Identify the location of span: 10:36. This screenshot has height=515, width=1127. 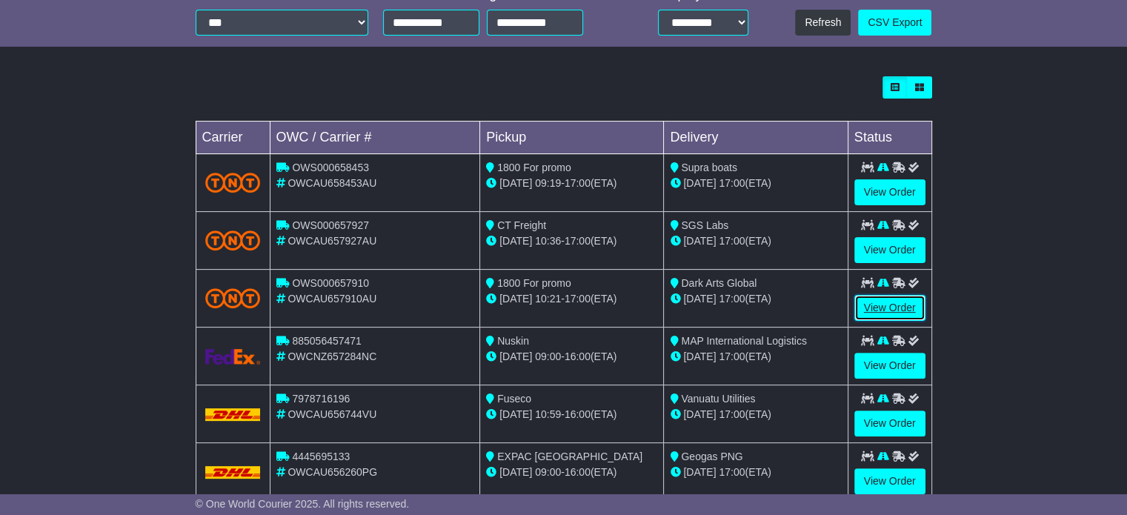
(548, 241).